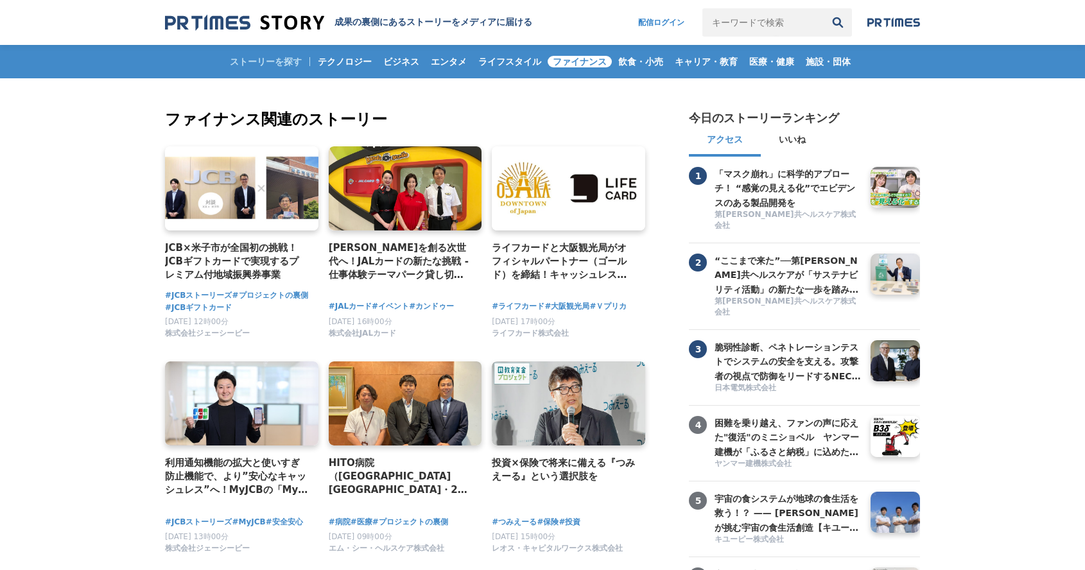 The height and width of the screenshot is (570, 1085). Describe the element at coordinates (563, 261) in the screenshot. I see `a: ライフカードと大阪観光局がオフィシャルパートナー（ゴールド）を締結！キャッシュレス決済で大阪を盛り上げる！` at that location.